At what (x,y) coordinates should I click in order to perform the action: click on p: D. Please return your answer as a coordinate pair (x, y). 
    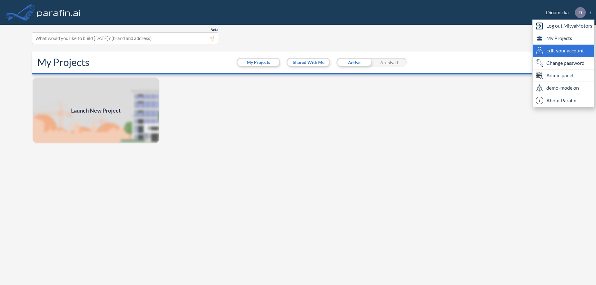
    Looking at the image, I should click on (580, 12).